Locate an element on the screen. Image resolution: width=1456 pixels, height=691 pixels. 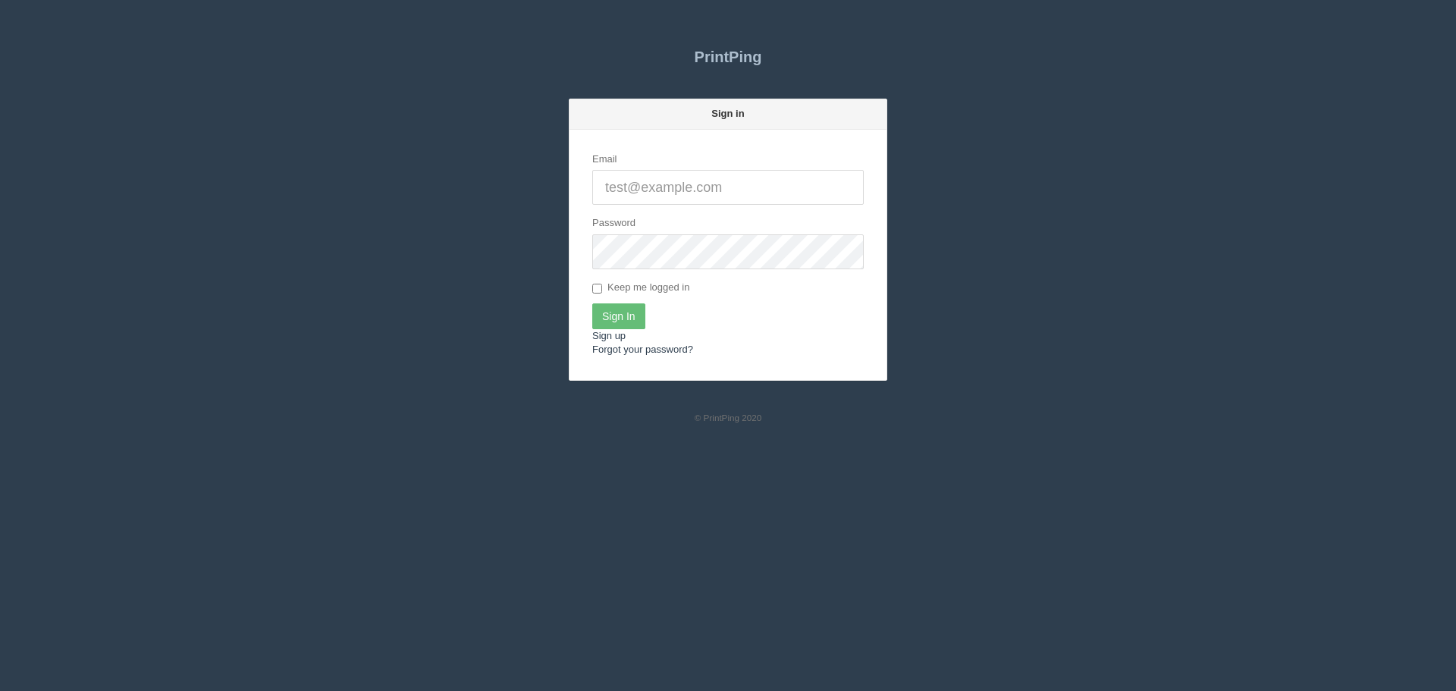
input: Keep me logged in is located at coordinates (597, 288).